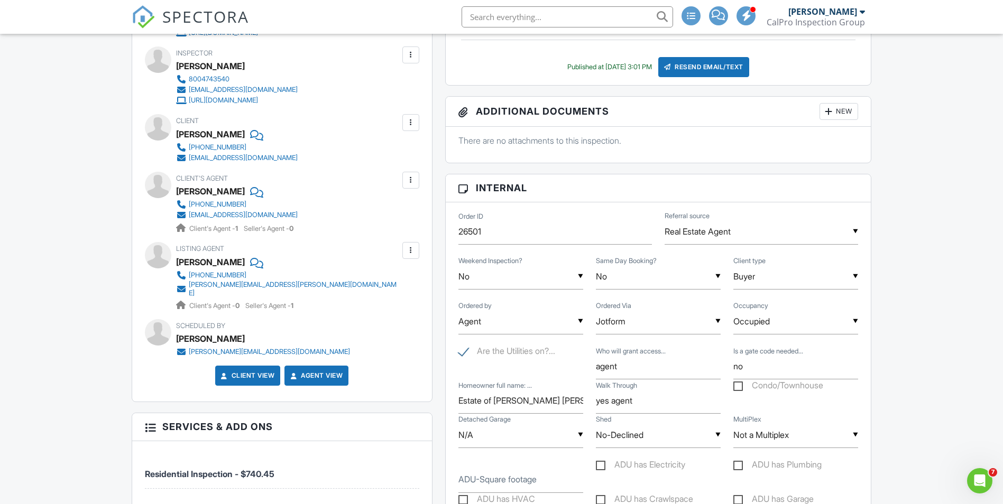 This screenshot has width=1003, height=504. What do you see at coordinates (778, 387) in the screenshot?
I see `label: Condo/Townhouse` at bounding box center [778, 387].